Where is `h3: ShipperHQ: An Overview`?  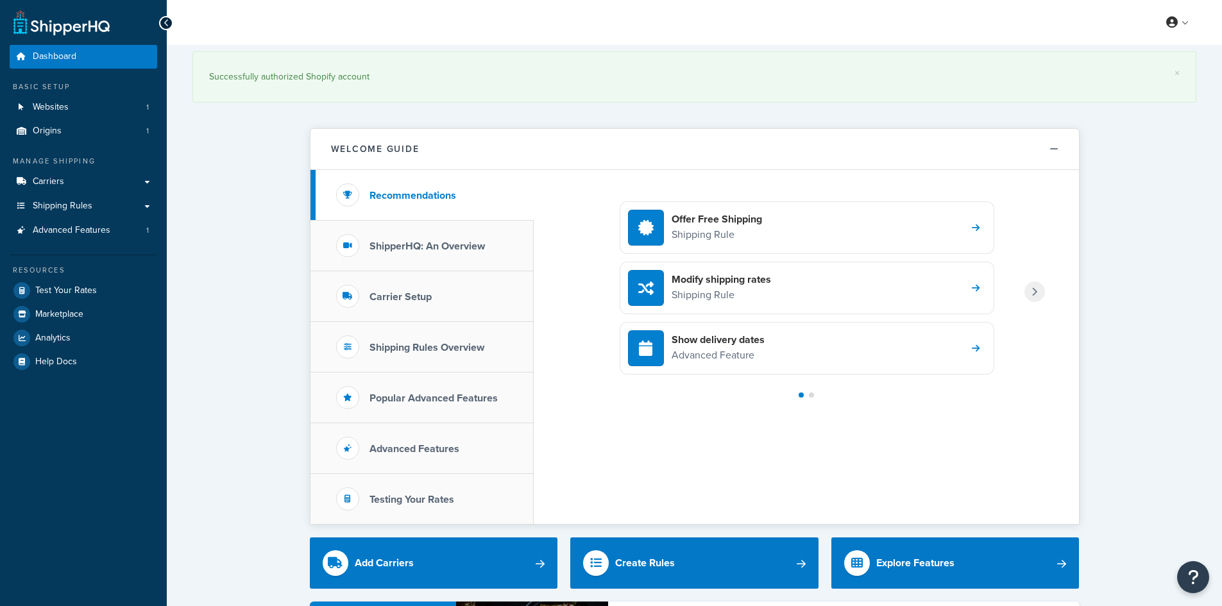
h3: ShipperHQ: An Overview is located at coordinates (427, 246).